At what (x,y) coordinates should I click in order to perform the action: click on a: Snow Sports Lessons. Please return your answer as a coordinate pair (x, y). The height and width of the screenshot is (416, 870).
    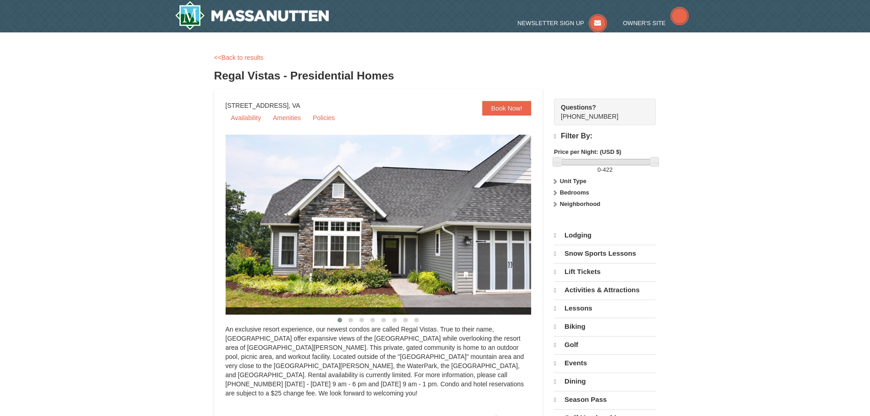
    Looking at the image, I should click on (604, 253).